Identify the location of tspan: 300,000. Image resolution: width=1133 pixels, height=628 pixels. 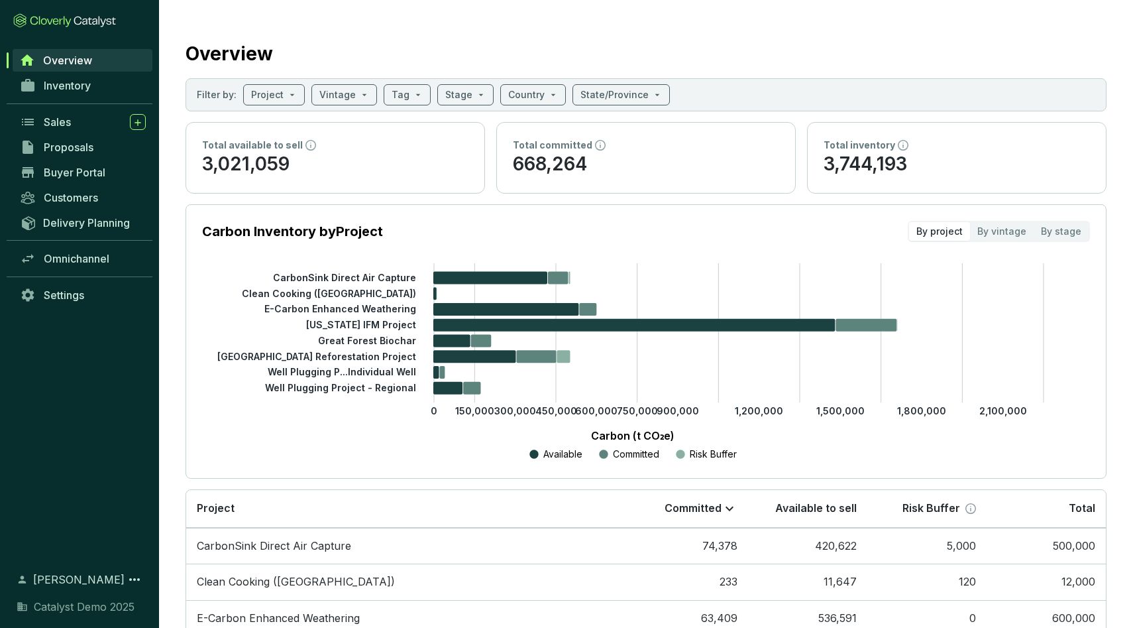
(515, 410).